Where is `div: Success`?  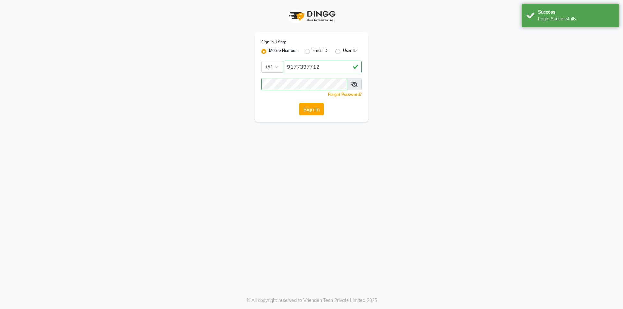
div: Success is located at coordinates (576, 12).